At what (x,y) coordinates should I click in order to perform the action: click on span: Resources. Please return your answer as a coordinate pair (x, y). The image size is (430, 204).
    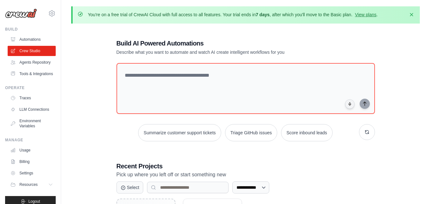
    Looking at the image, I should click on (28, 185).